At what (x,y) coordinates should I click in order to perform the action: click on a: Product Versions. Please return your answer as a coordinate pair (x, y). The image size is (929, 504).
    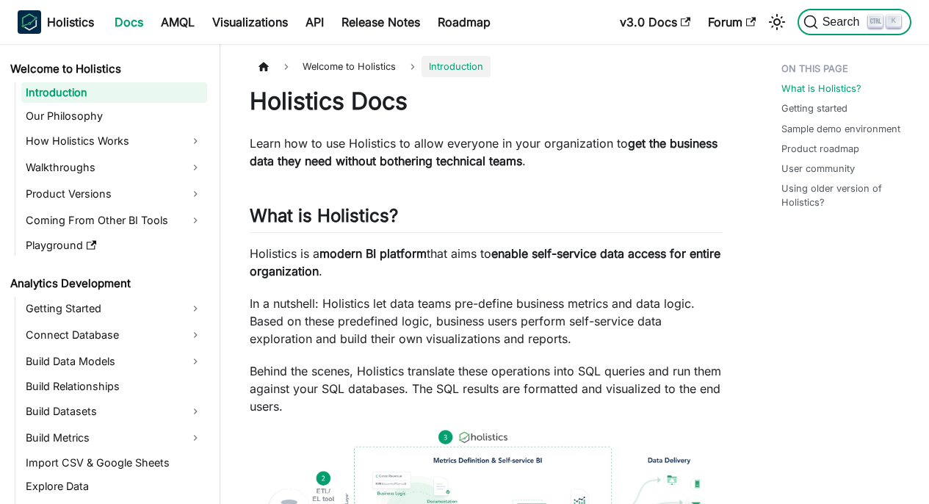
    Looking at the image, I should click on (114, 194).